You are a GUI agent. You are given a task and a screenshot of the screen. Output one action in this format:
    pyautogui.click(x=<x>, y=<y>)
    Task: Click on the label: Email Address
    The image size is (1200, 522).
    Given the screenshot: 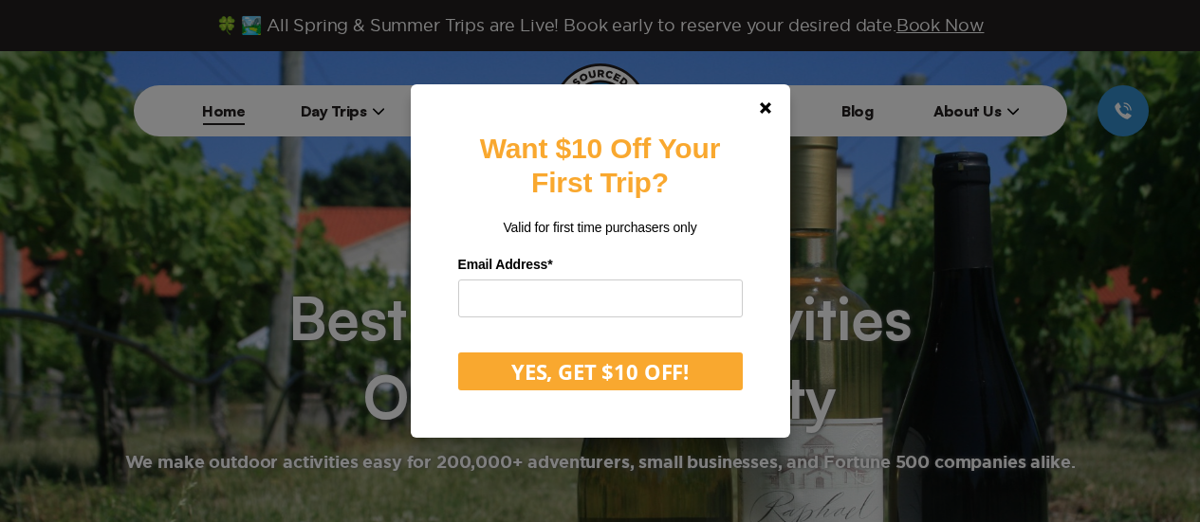 What is the action you would take?
    pyautogui.click(x=600, y=265)
    